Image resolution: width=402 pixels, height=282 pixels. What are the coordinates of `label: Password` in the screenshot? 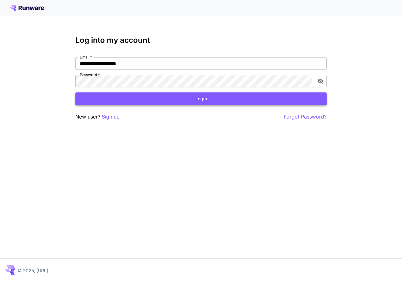 It's located at (90, 74).